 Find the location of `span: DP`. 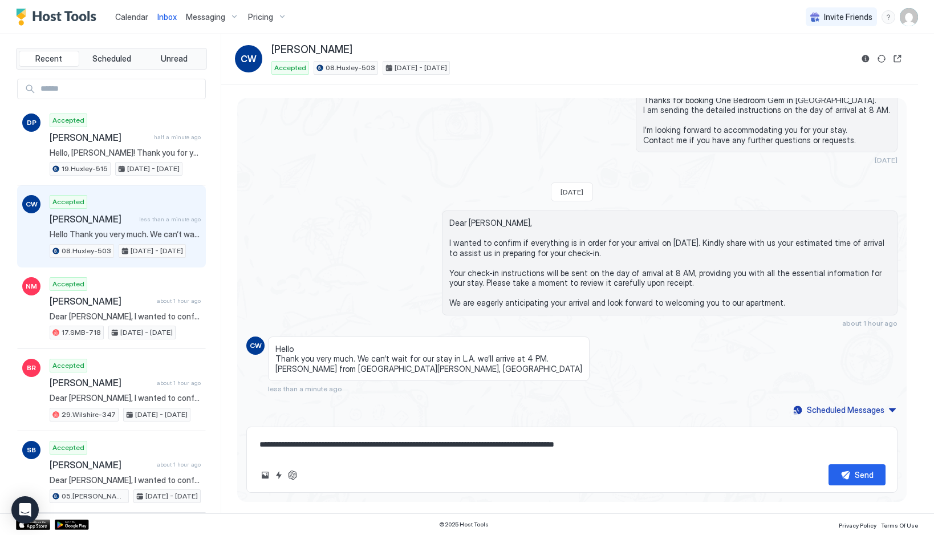

span: DP is located at coordinates (31, 123).